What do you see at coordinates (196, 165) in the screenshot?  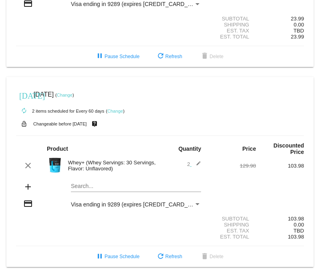 I see `mat-icon: edit` at bounding box center [196, 165].